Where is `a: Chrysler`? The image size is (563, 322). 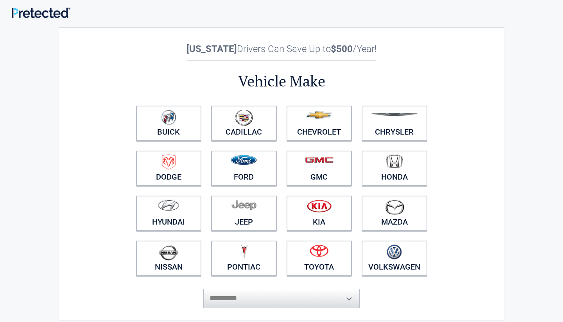 a: Chrysler is located at coordinates (395, 123).